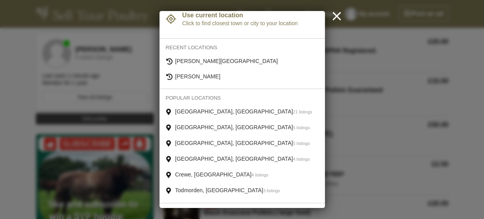  Describe the element at coordinates (242, 19) in the screenshot. I see `a: Use current location Click to find closest town or city to your location` at that location.